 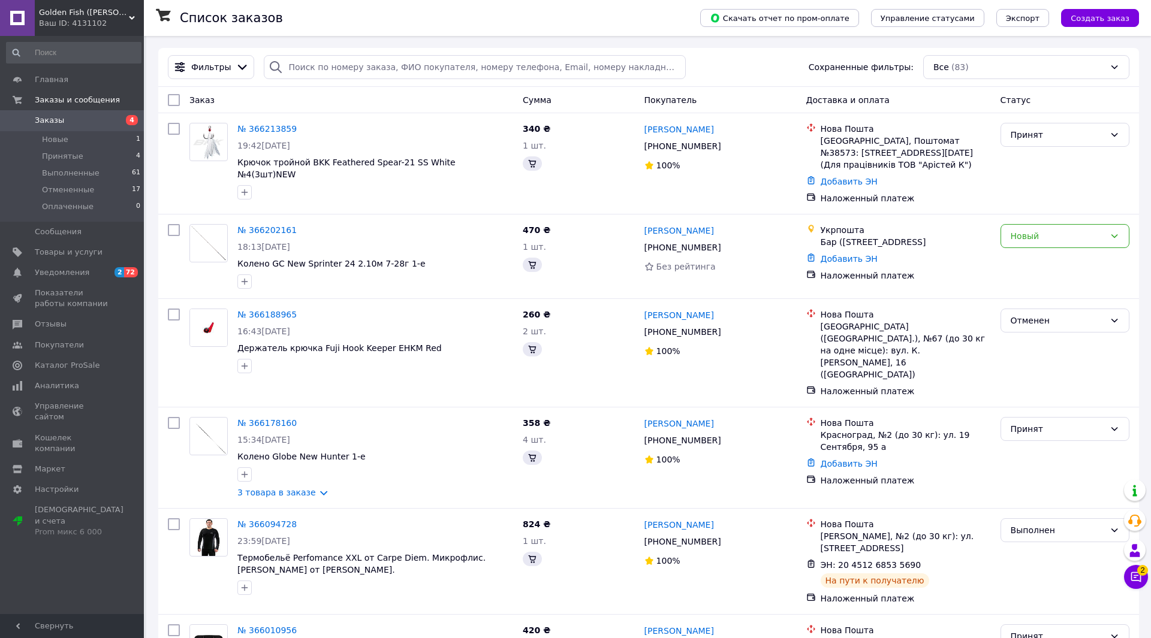 What do you see at coordinates (57, 386) in the screenshot?
I see `span: Аналитика` at bounding box center [57, 386].